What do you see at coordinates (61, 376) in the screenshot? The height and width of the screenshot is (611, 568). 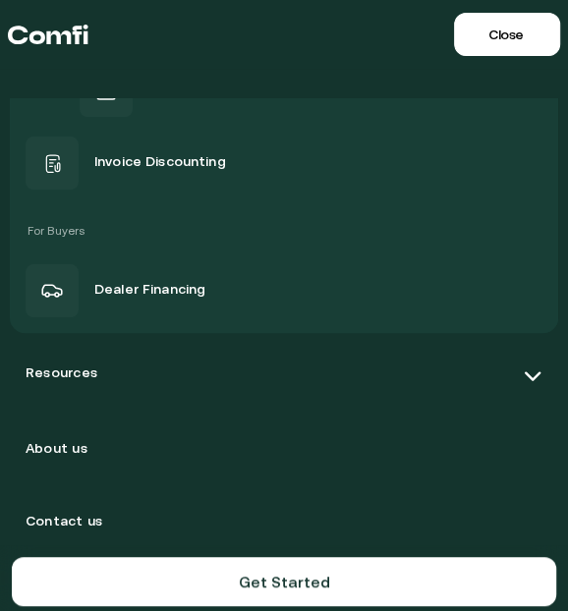 I see `span: Resources` at bounding box center [61, 376].